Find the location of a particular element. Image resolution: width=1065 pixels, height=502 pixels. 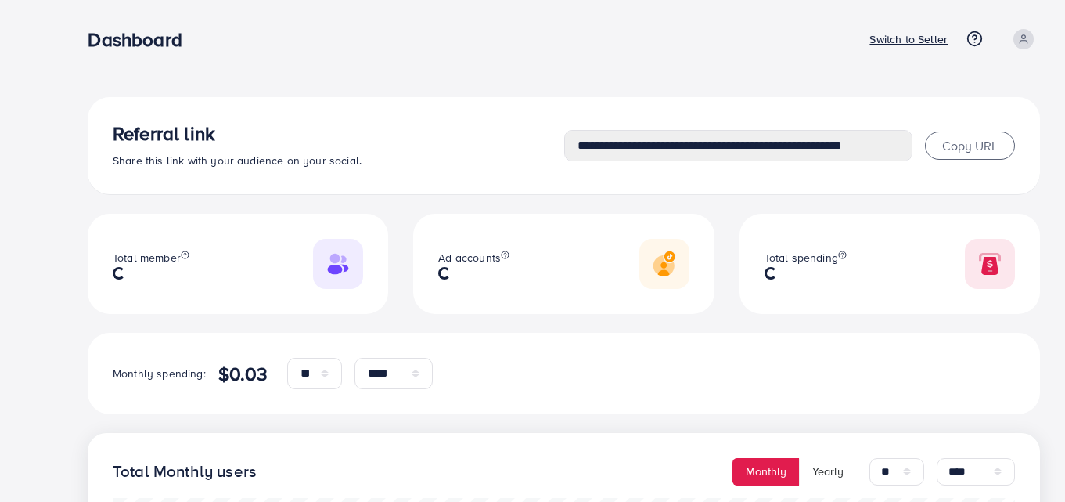

span: Share this link with your audience on your social. is located at coordinates (237, 160).